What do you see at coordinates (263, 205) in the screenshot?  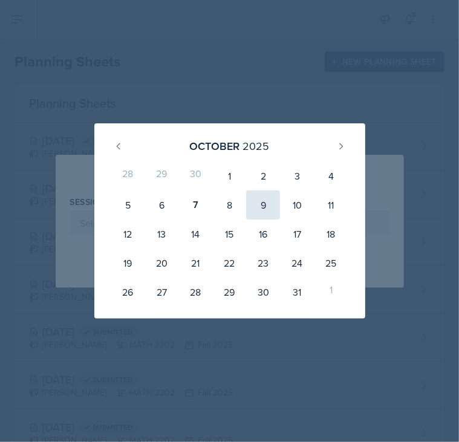 I see `div: 9` at bounding box center [263, 205].